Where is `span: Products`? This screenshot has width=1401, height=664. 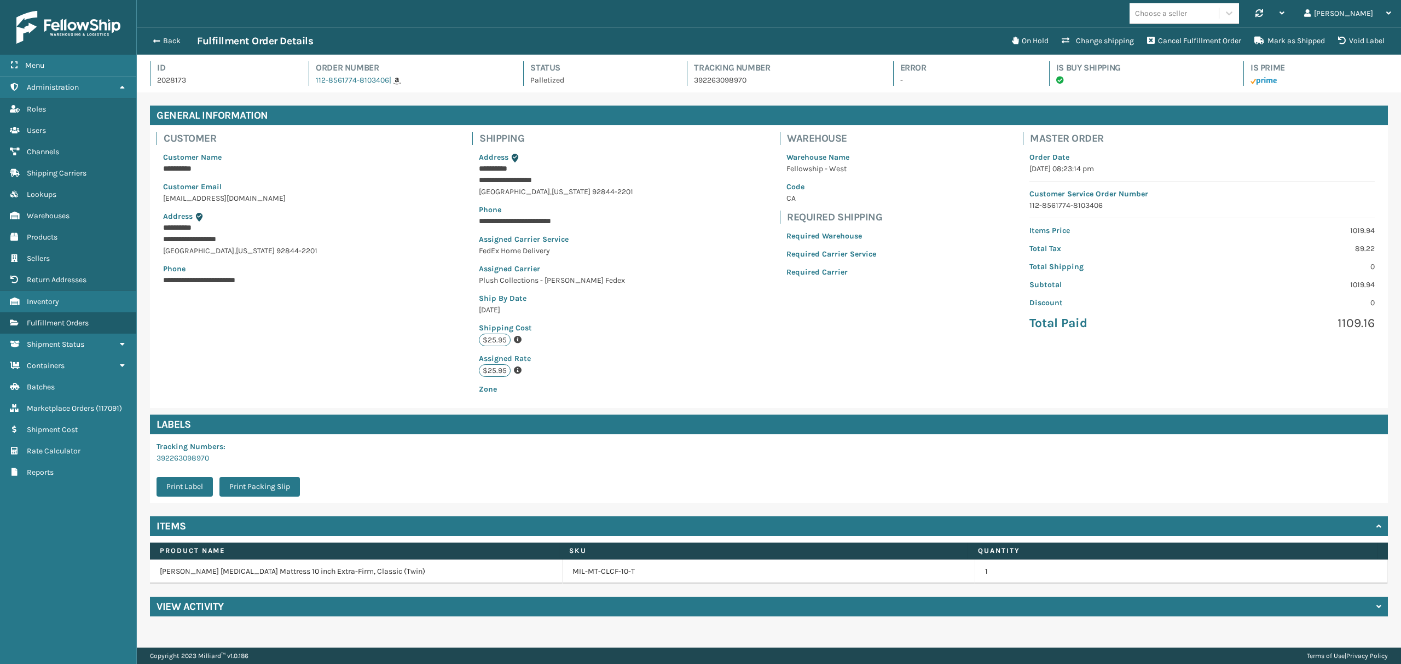
span: Products is located at coordinates (42, 237).